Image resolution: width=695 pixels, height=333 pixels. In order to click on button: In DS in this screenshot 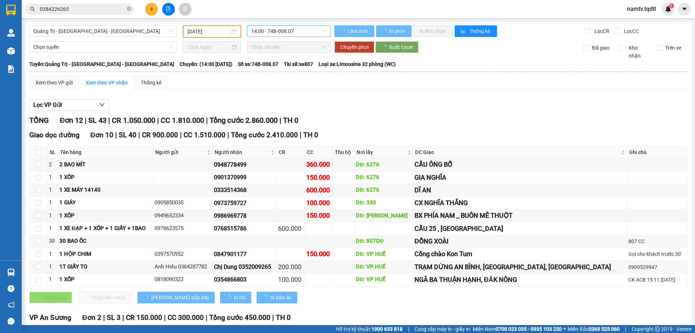, I will do `click(236, 297)`.